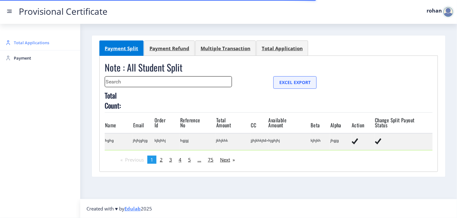 The width and height of the screenshot is (457, 218). What do you see at coordinates (289, 142) in the screenshot?
I see `td: hjghjhj` at bounding box center [289, 142].